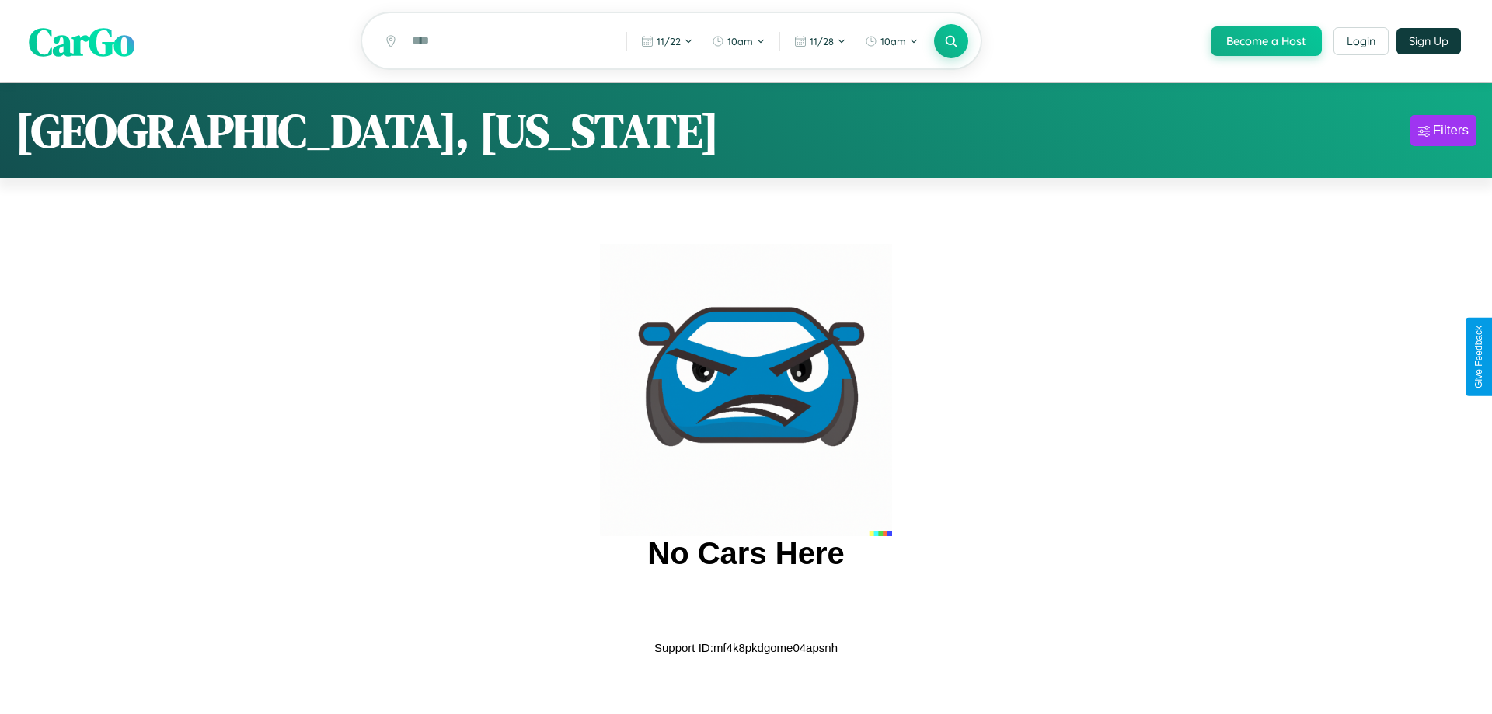  I want to click on button: Filters, so click(1443, 131).